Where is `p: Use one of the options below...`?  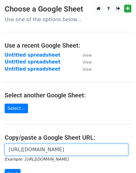 p: Use one of the options below... is located at coordinates (68, 19).